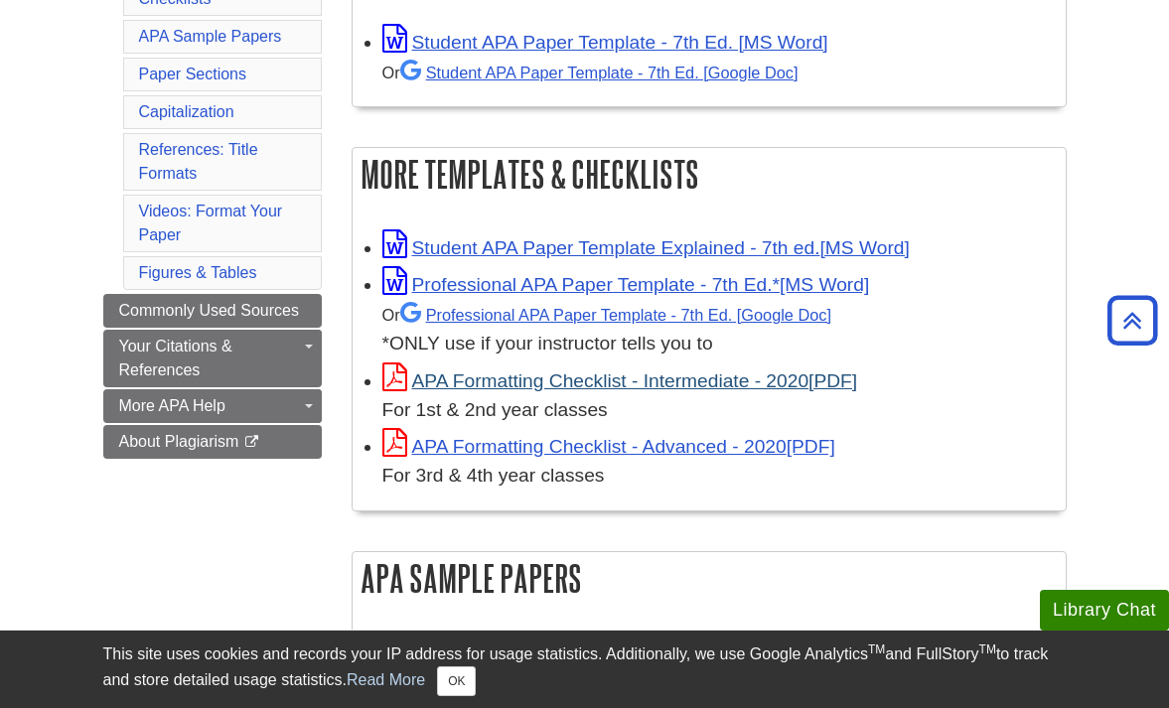 The image size is (1169, 708). Describe the element at coordinates (719, 410) in the screenshot. I see `div: For 1st & 2nd year classes` at that location.